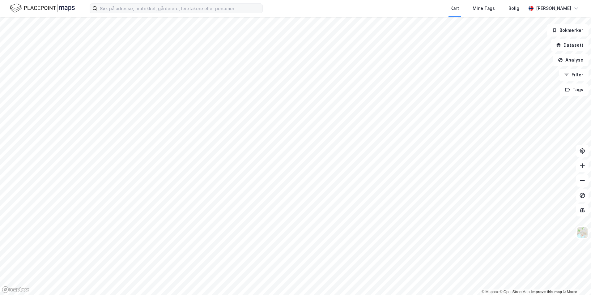  I want to click on div: Kontrollprogram for chat, so click(575, 280).